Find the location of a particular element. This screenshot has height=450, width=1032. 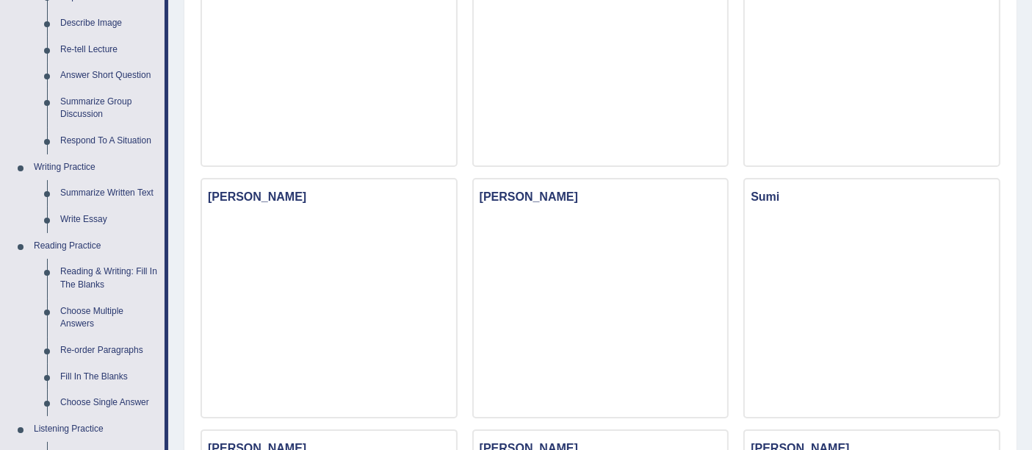

a: Reading & Writing: Fill In The Blanks is located at coordinates (109, 278).